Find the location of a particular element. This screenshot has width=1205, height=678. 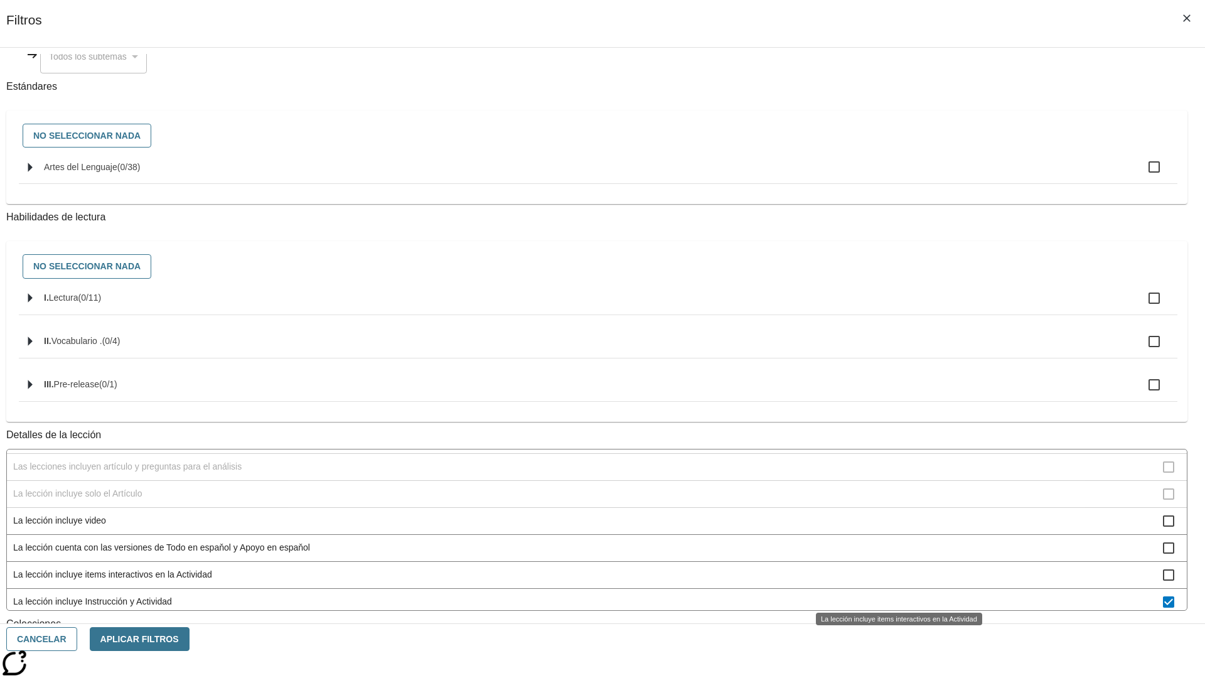

span: La lección incluye items interactivos en la Actividad is located at coordinates (588, 574).